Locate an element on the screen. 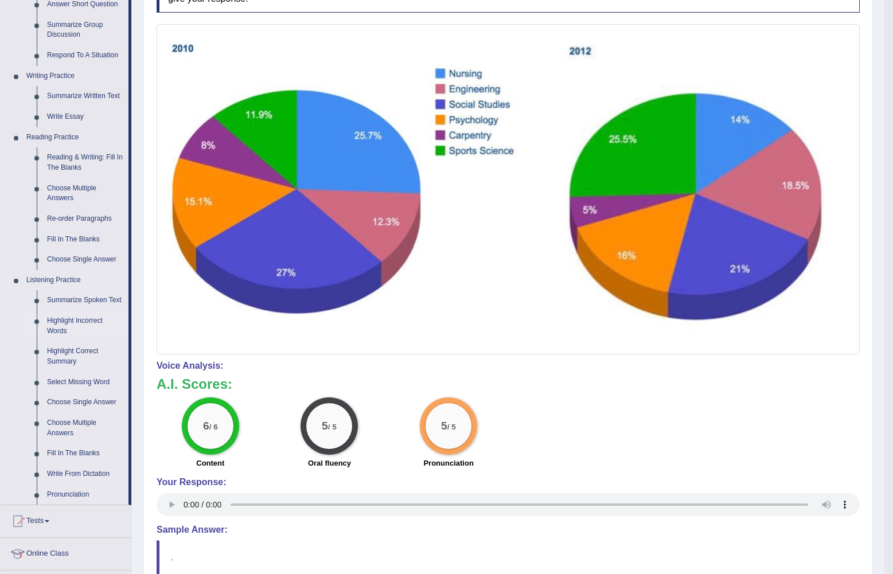  a: Re-order Paragraphs is located at coordinates (85, 219).